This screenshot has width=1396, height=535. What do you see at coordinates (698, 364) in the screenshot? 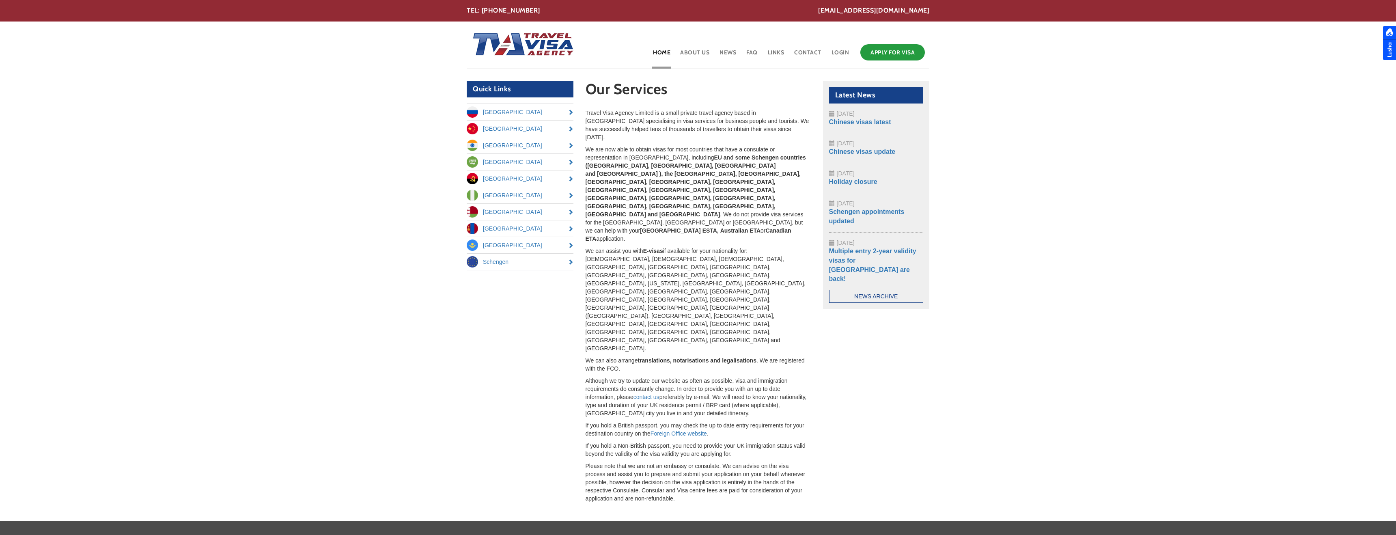
I see `p: We can also arrange . We are registered with the FCO.` at bounding box center [698, 364].